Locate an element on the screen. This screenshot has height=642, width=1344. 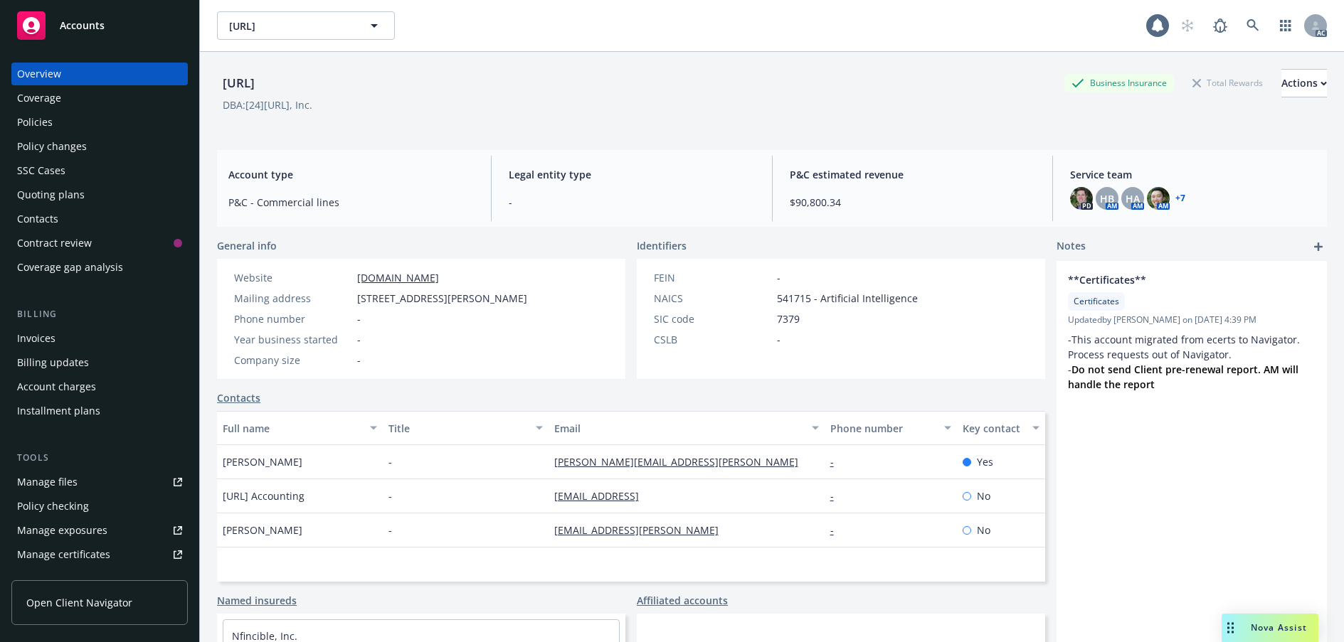
div: Coverage gap analysis is located at coordinates (70, 267).